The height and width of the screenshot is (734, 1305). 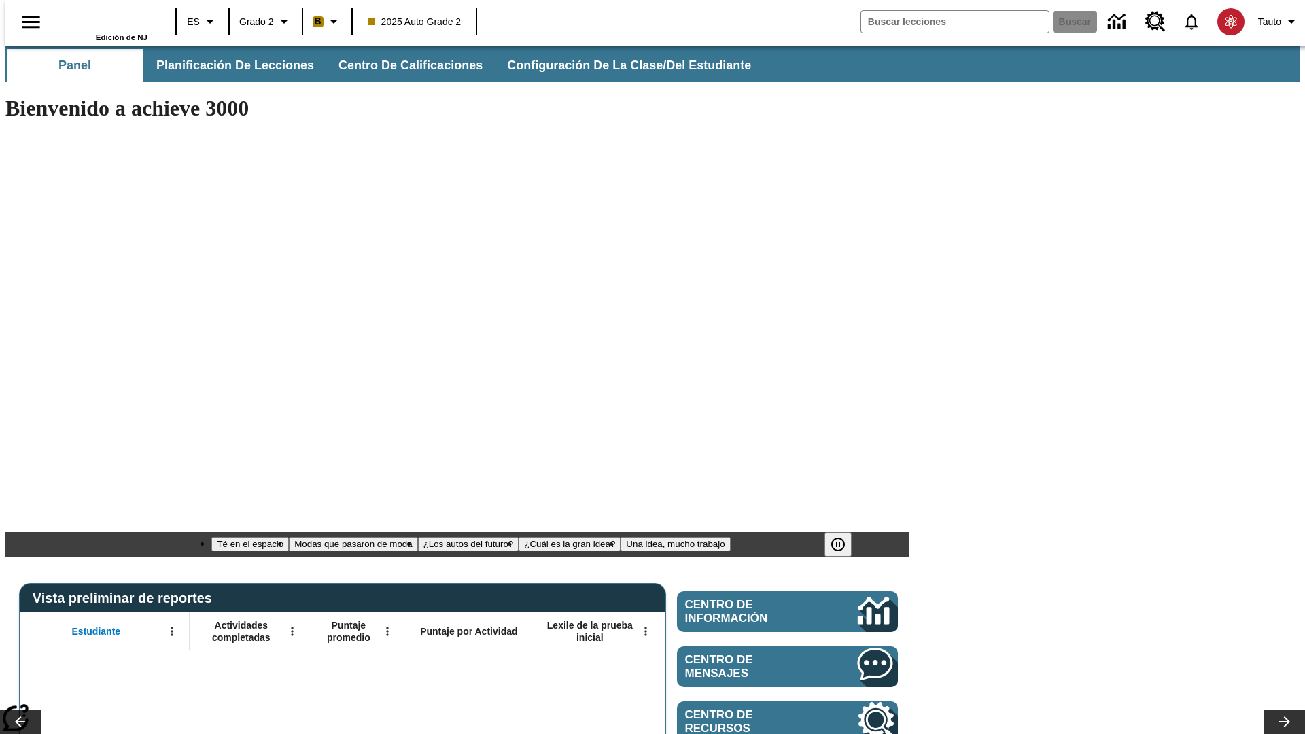 What do you see at coordinates (349, 632) in the screenshot?
I see `span: Puntaje promedio` at bounding box center [349, 632].